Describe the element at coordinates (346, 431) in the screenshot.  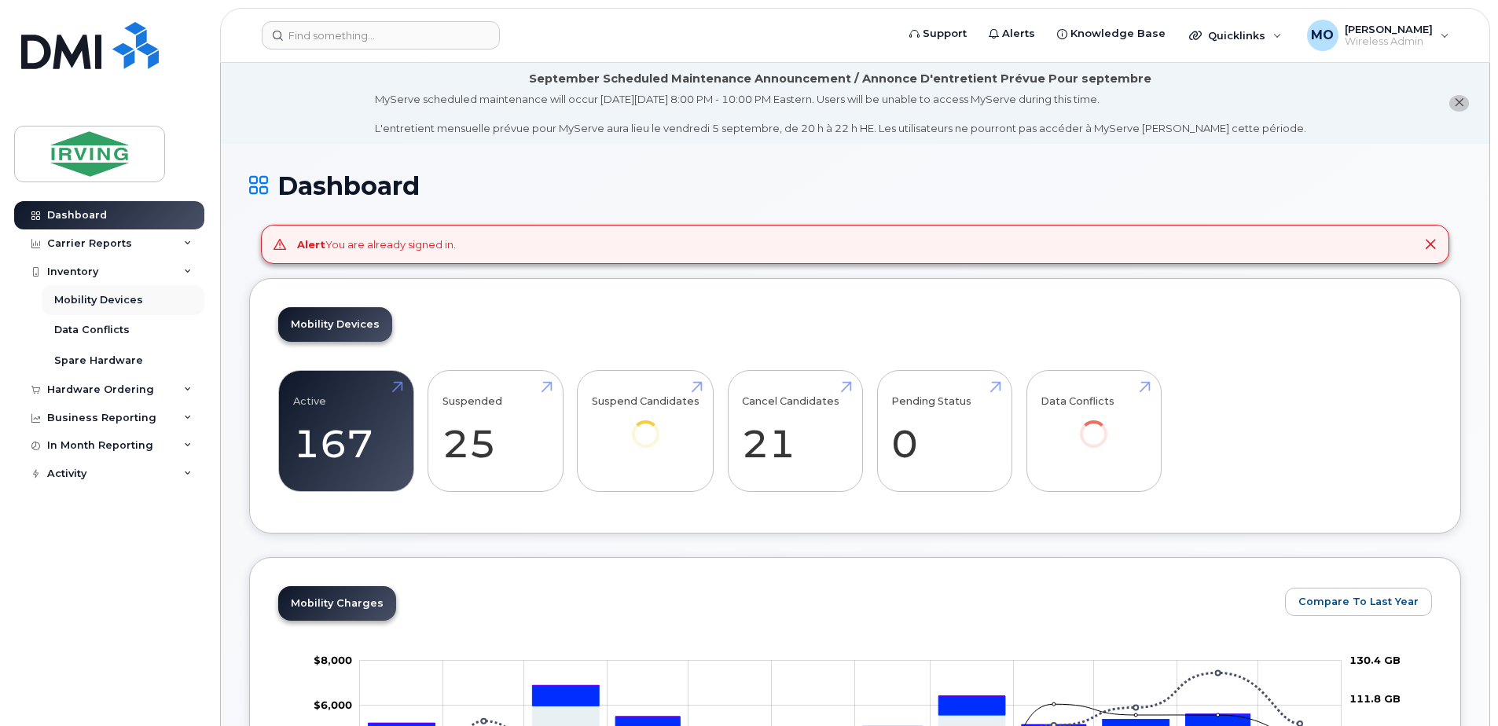
I see `a: Active 167` at that location.